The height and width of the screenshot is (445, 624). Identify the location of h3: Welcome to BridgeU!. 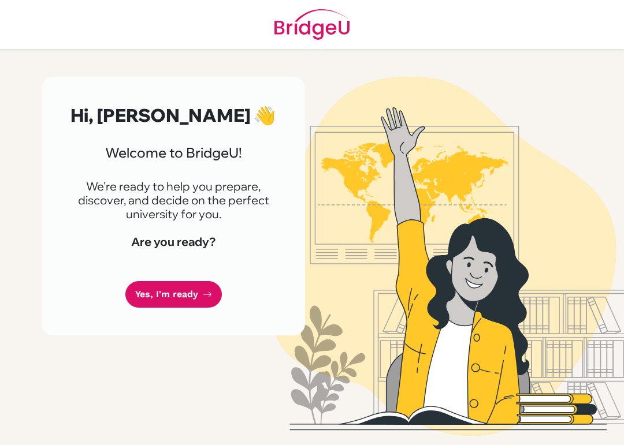
(173, 152).